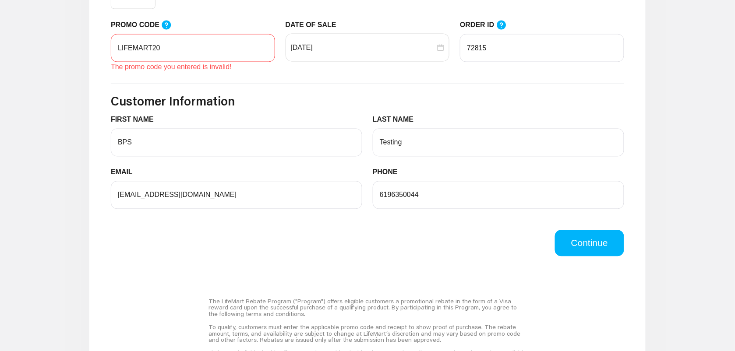 The height and width of the screenshot is (351, 735). What do you see at coordinates (499, 143) in the screenshot?
I see `input: LAST NAME` at bounding box center [499, 143].